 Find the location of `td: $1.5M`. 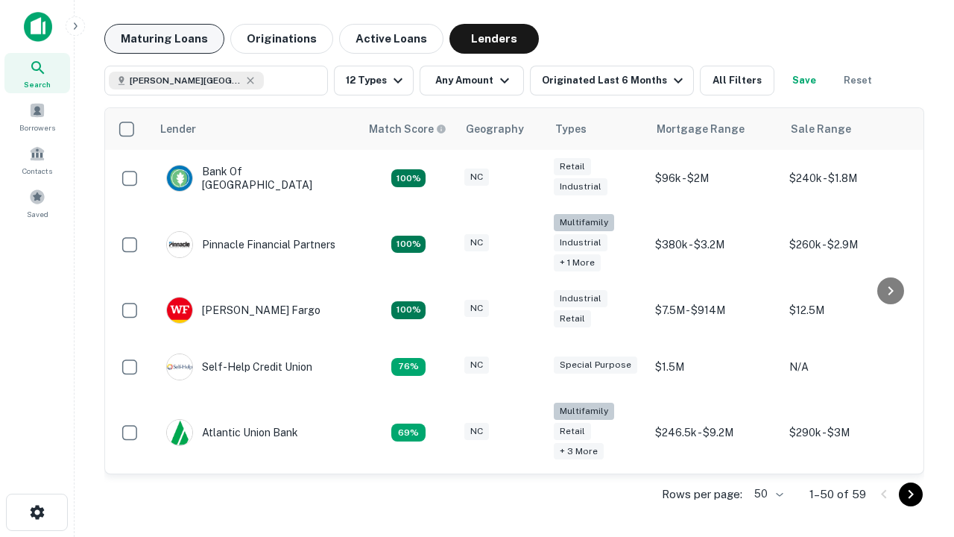

td: $1.5M is located at coordinates (715, 367).